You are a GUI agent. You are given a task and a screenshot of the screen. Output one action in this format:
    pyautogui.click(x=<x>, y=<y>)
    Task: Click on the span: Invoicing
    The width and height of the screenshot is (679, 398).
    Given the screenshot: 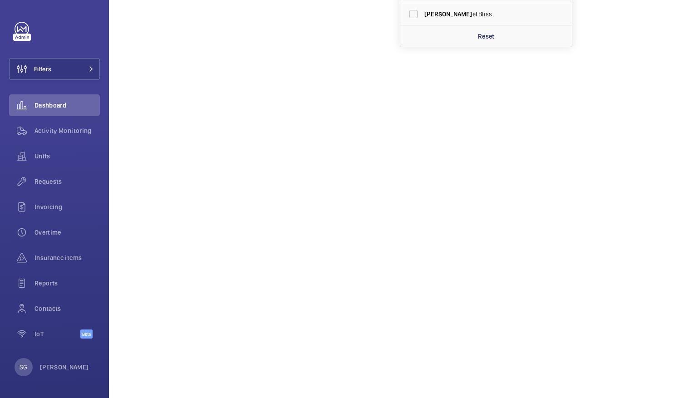 What is the action you would take?
    pyautogui.click(x=67, y=207)
    